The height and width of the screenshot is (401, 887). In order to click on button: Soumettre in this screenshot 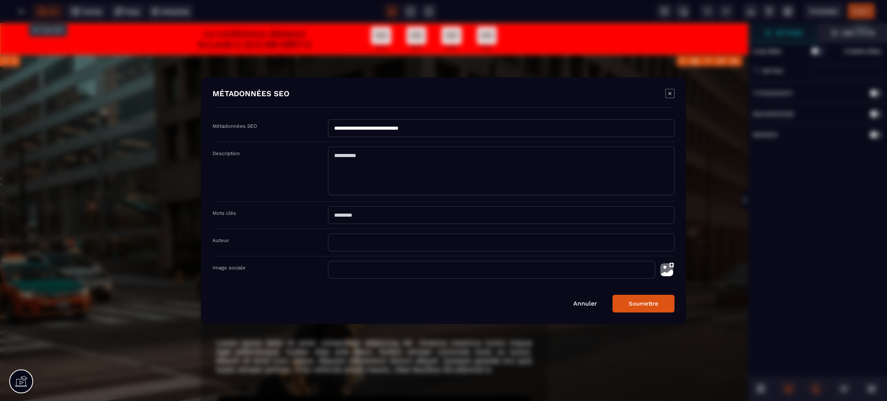, I will do `click(643, 304)`.